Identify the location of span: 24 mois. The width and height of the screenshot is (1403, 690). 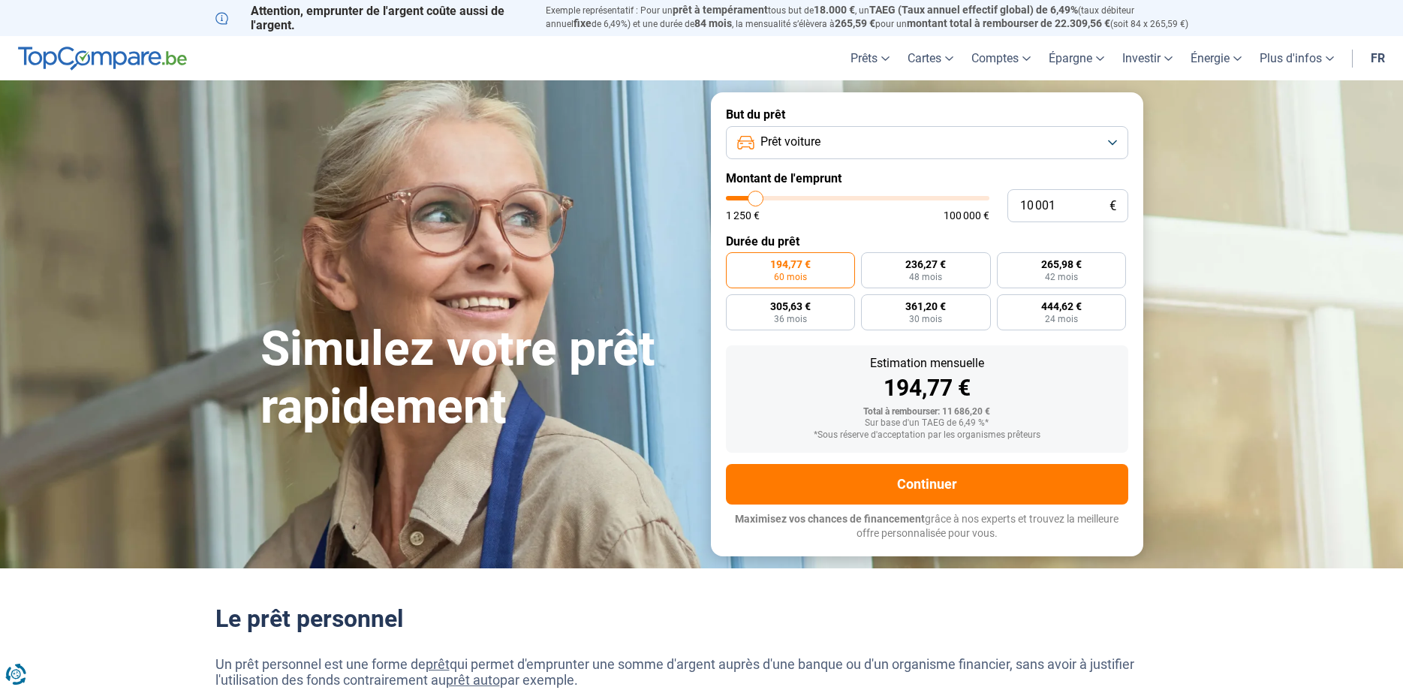
(1061, 319).